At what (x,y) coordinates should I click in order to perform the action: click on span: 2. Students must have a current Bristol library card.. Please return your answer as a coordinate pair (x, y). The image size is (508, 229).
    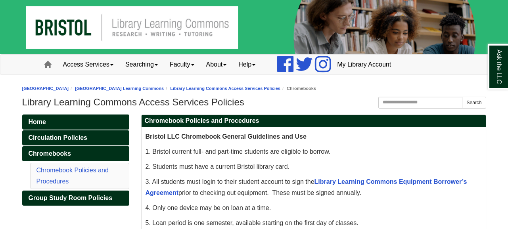
    Looking at the image, I should click on (218, 167).